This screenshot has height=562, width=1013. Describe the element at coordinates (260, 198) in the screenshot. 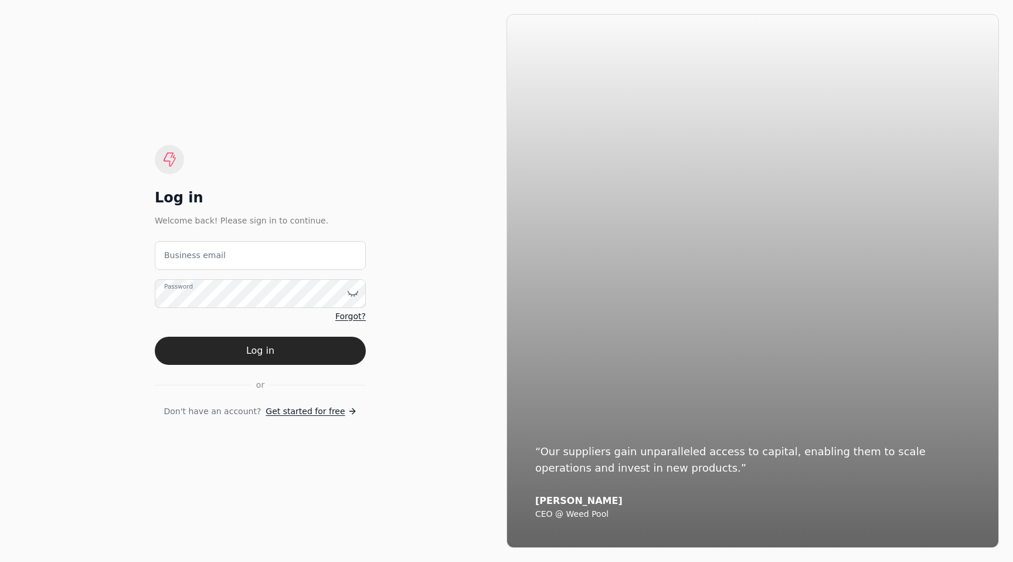

I see `div: Log in` at that location.